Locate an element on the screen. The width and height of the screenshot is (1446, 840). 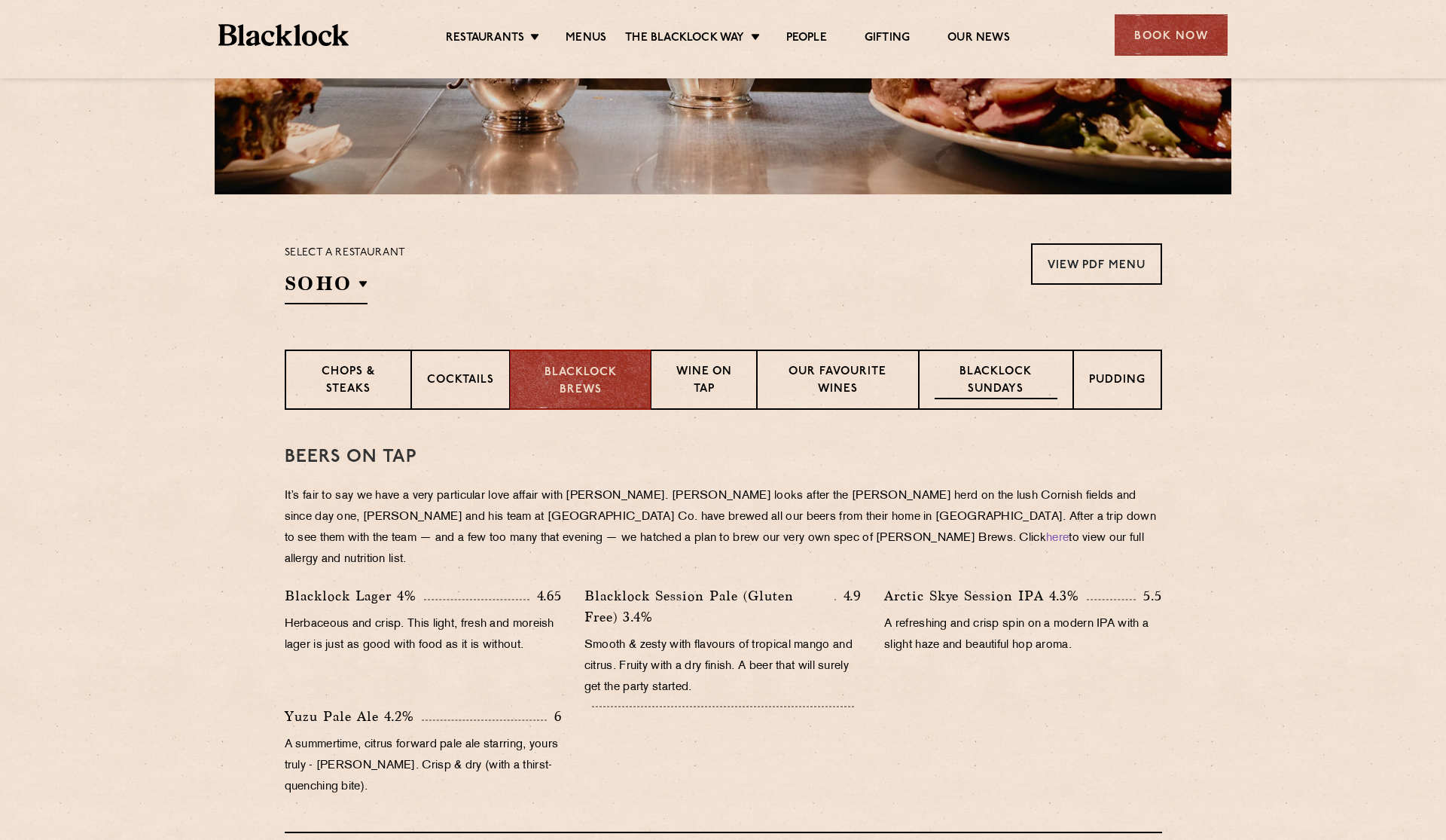
a: Gifting is located at coordinates (887, 39).